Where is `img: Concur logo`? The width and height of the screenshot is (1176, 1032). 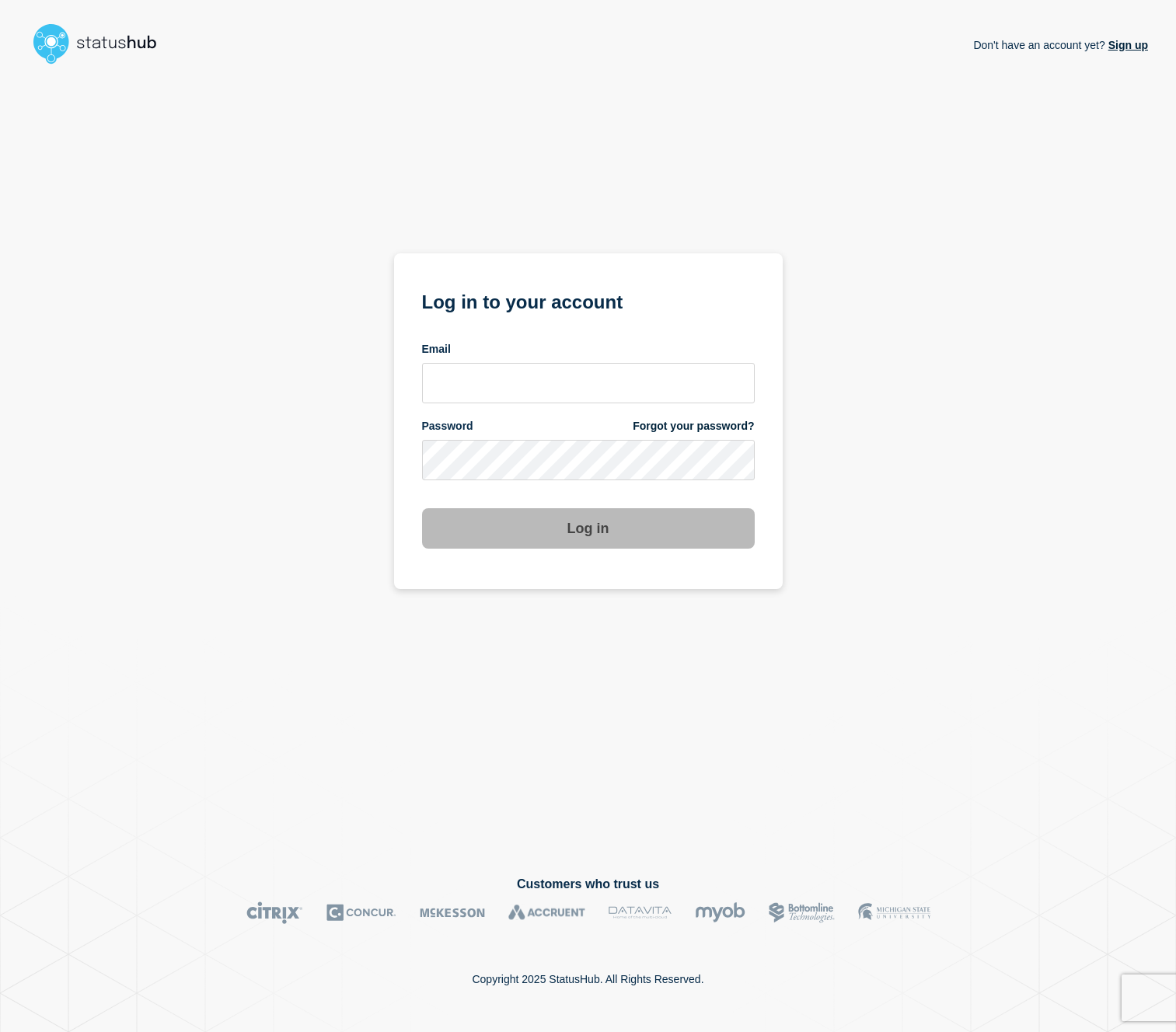
img: Concur logo is located at coordinates (362, 912).